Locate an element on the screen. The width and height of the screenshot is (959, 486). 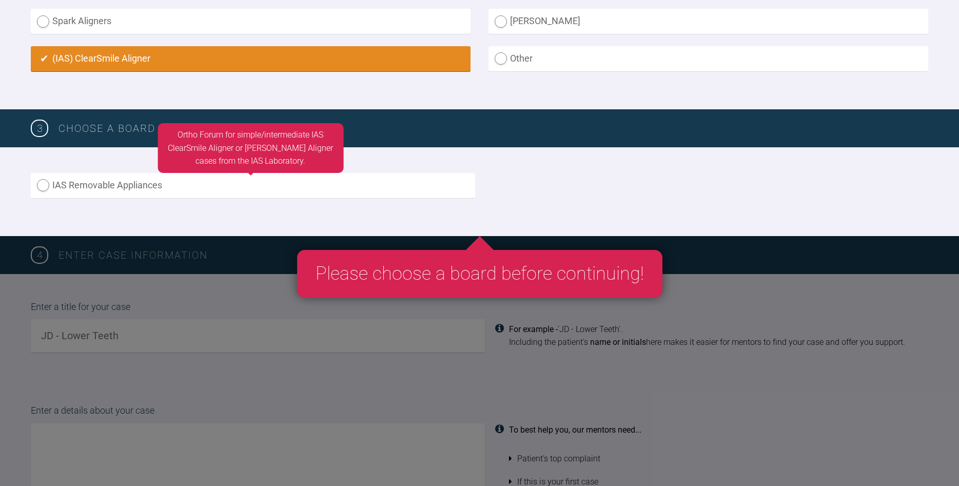
label: Spark Aligners is located at coordinates (250, 21).